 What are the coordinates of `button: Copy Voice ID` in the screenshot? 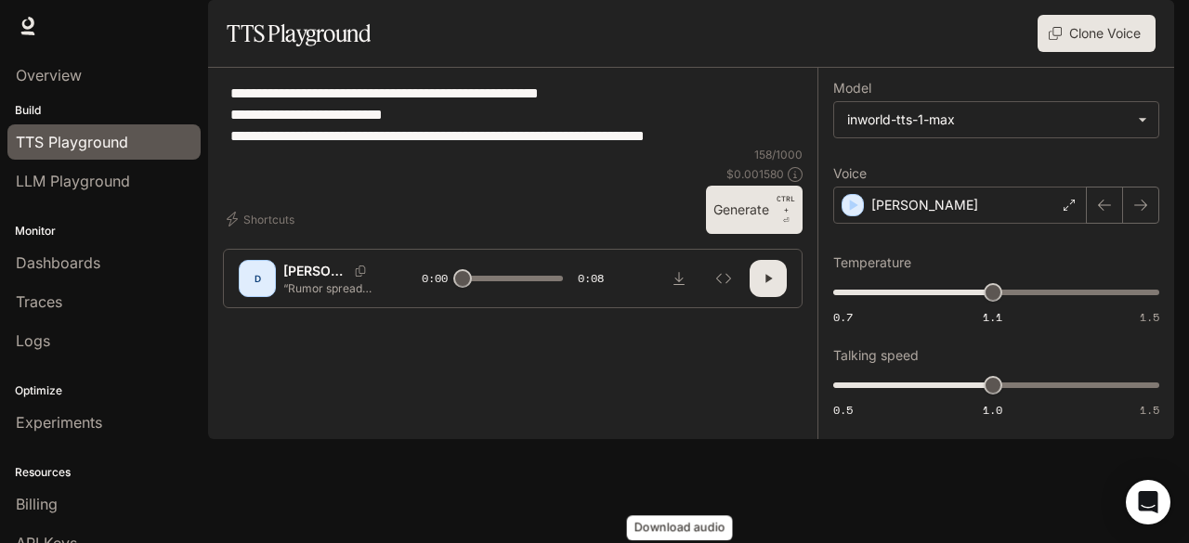 It's located at (360, 271).